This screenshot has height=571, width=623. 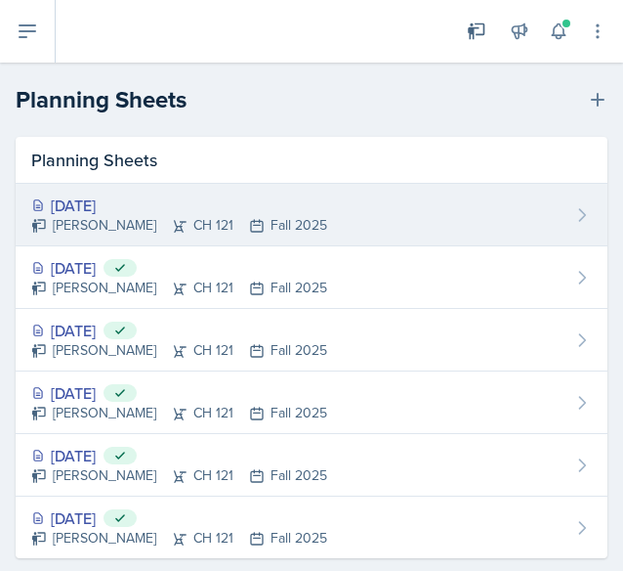 I want to click on h2: Planning Sheets, so click(x=101, y=100).